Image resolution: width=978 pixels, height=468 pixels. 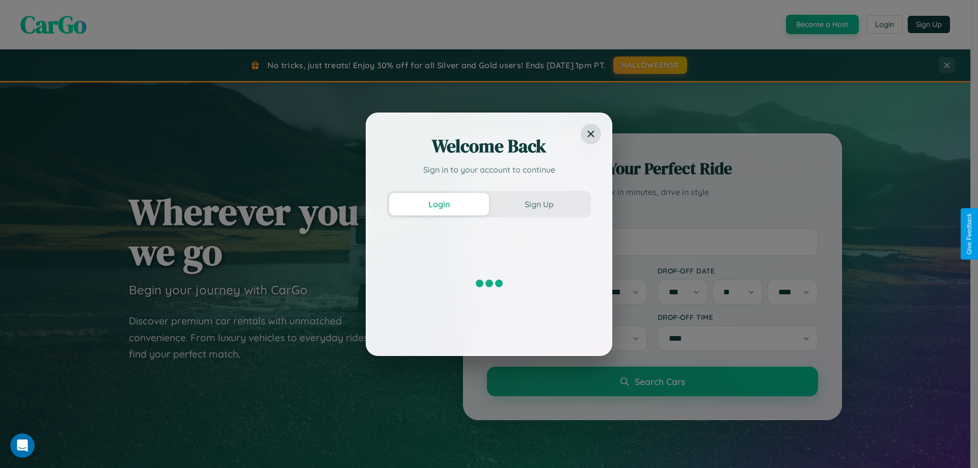 I want to click on button: Sign Up, so click(x=539, y=204).